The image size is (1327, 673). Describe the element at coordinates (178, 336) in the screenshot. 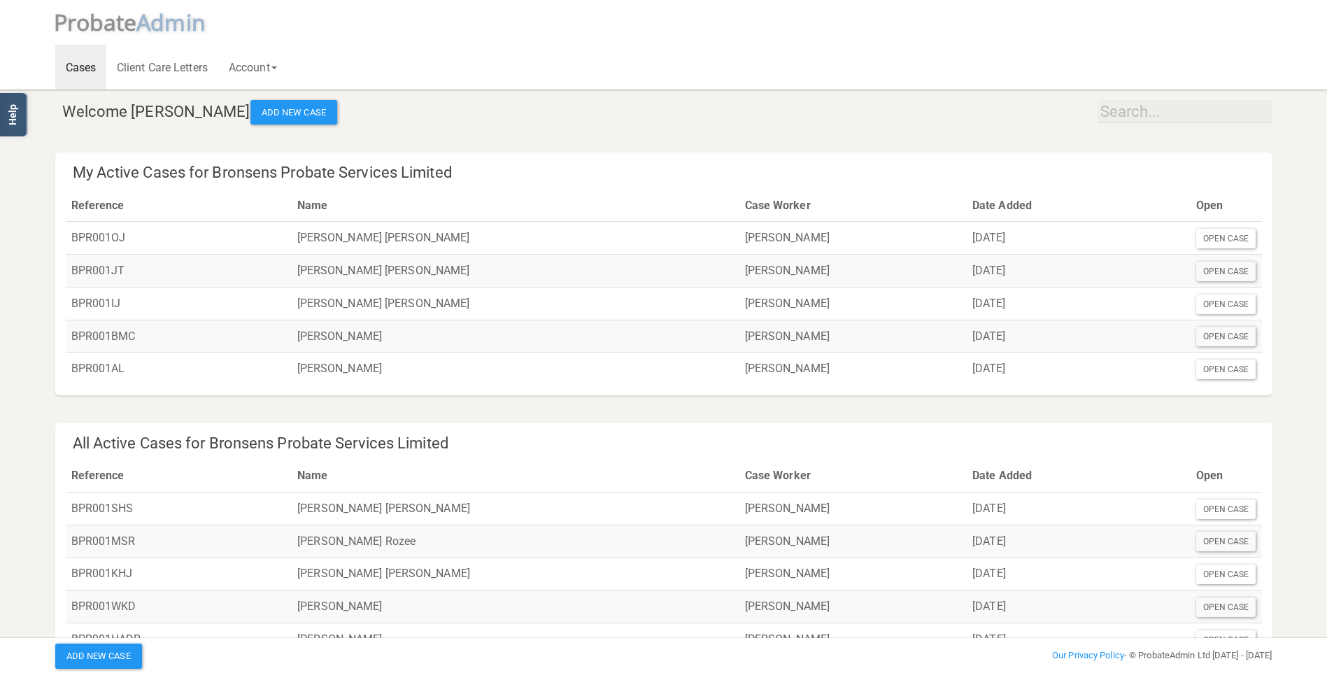

I see `td: BPR001BMC` at that location.